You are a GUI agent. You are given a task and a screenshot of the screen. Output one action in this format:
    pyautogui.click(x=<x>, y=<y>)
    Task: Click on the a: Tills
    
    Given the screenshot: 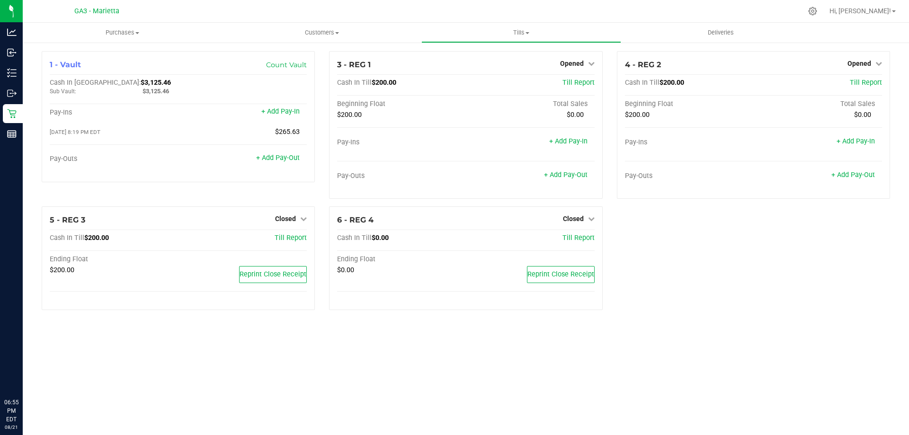 What is the action you would take?
    pyautogui.click(x=521, y=33)
    